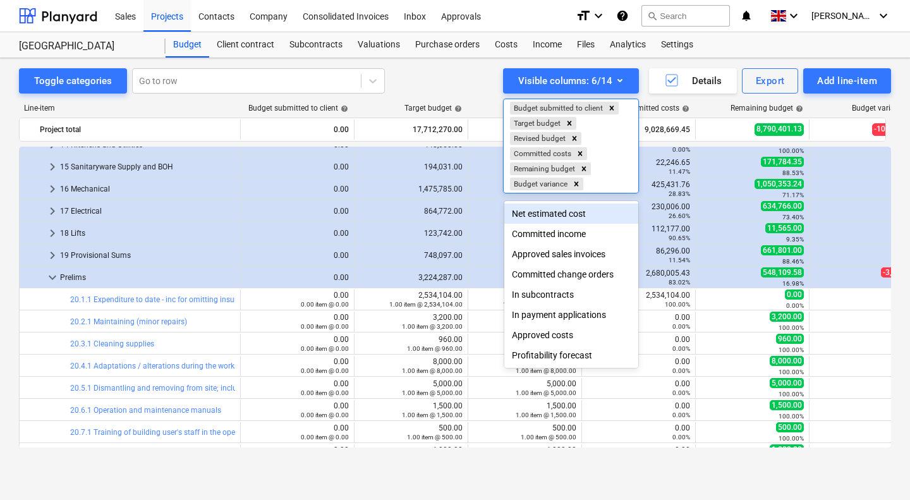  What do you see at coordinates (575, 138) in the screenshot?
I see `div: Remove Revised budget` at bounding box center [575, 138].